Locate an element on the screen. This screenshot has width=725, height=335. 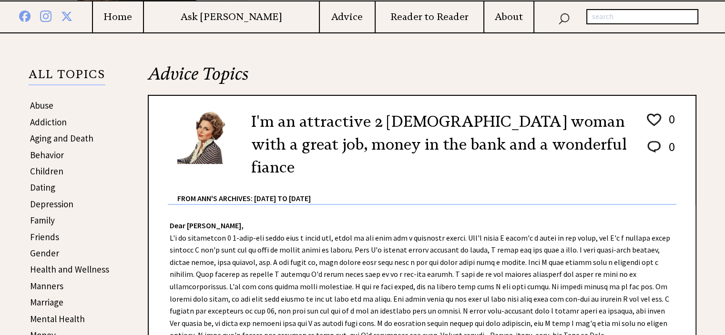
a: Health and Wellness is located at coordinates (70, 269).